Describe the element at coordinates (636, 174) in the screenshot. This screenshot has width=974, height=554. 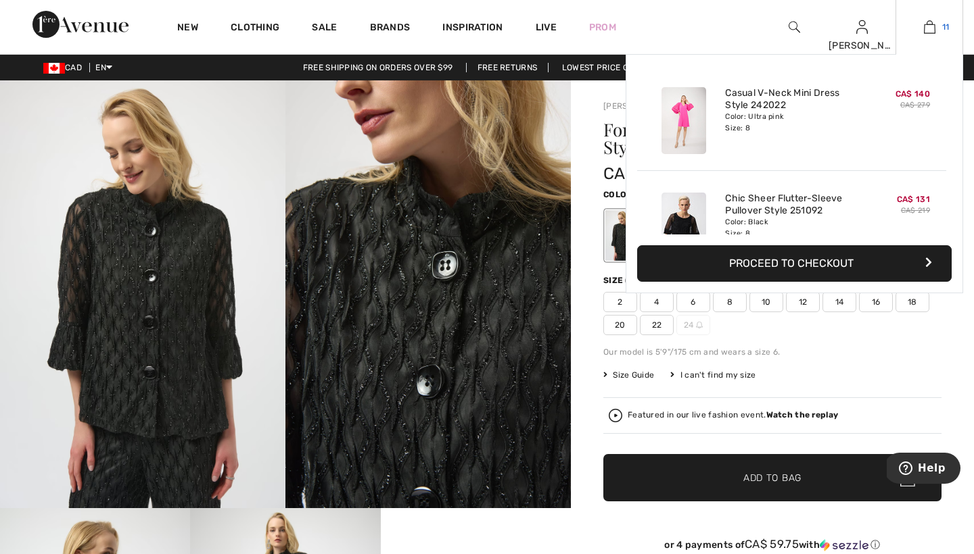
I see `span: CA$ 239` at that location.